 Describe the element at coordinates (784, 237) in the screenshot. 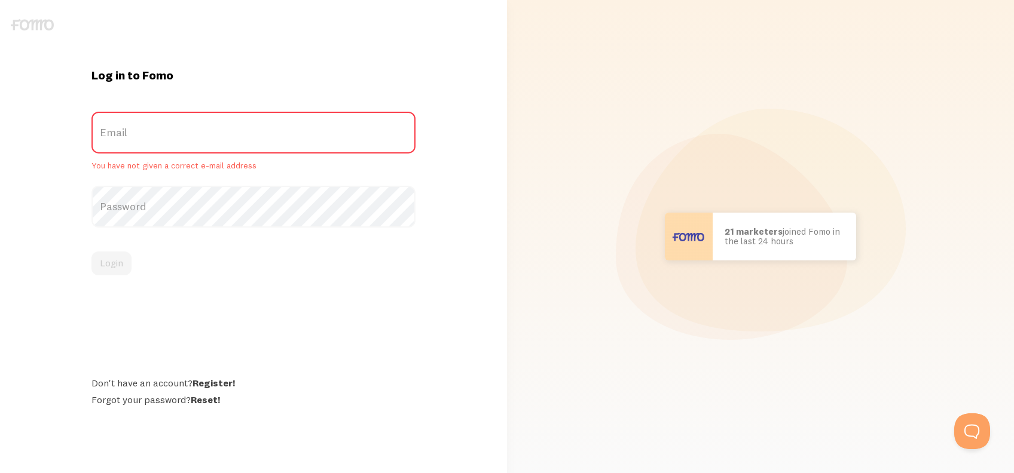

I see `p: joined Fomo in the last 24 hours` at that location.